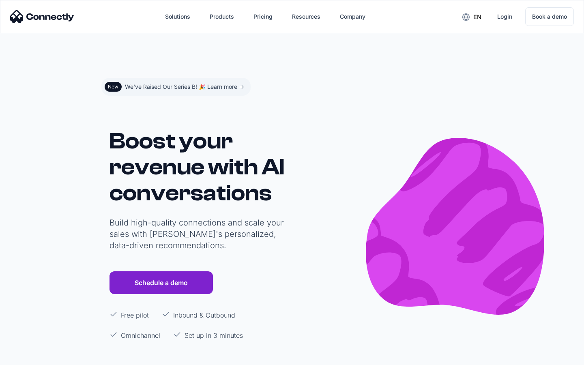 Image resolution: width=584 pixels, height=365 pixels. Describe the element at coordinates (549, 17) in the screenshot. I see `a: Book a demo` at that location.